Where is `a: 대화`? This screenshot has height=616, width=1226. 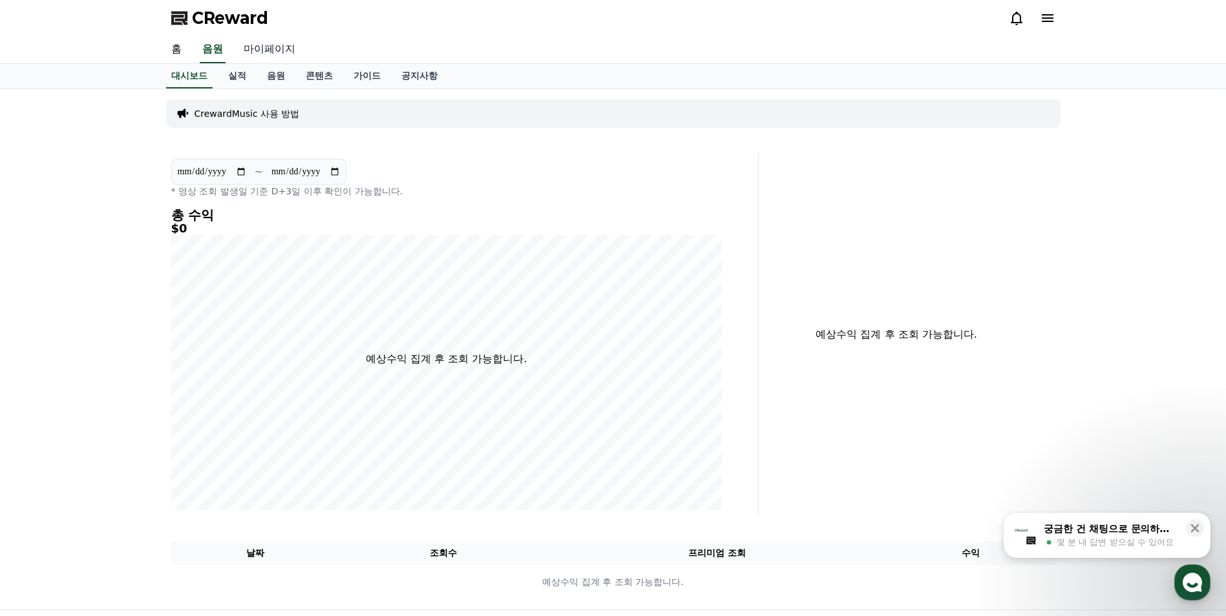 a: 대화 is located at coordinates (126, 426).